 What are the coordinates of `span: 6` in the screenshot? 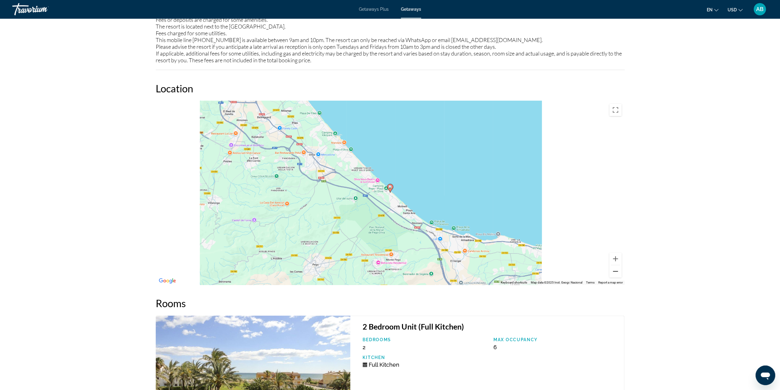 It's located at (495, 347).